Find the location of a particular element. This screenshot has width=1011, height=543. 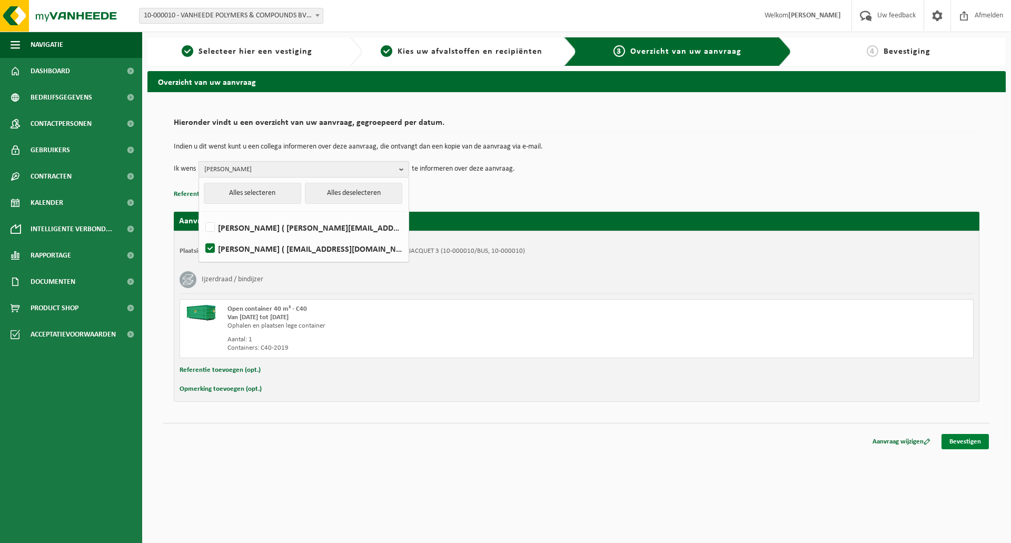

button: Alles deselecteren is located at coordinates (353, 193).